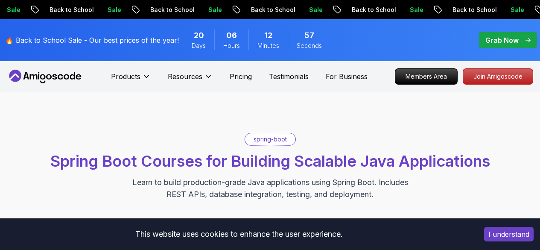  What do you see at coordinates (502, 40) in the screenshot?
I see `p: Grab Now` at bounding box center [502, 40].